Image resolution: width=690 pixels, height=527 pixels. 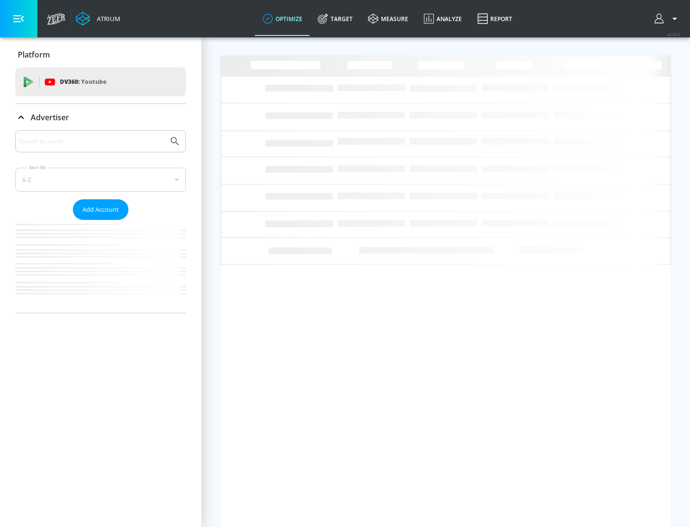 I want to click on a: measure, so click(x=388, y=19).